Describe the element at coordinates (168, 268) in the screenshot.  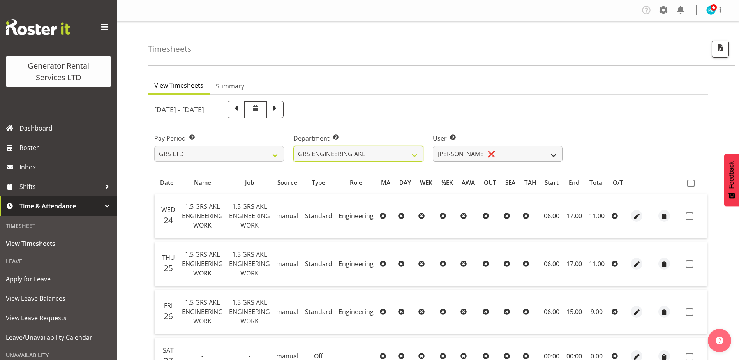
I see `span: 25` at that location.